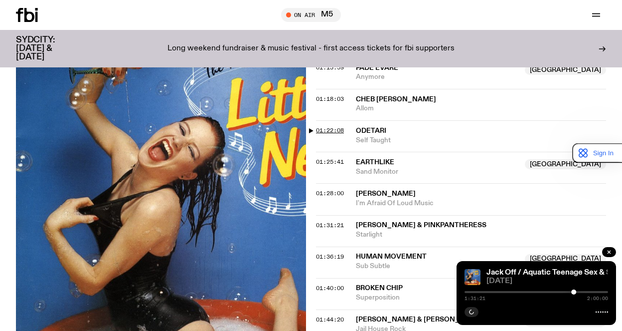 The width and height of the screenshot is (622, 331). Describe the element at coordinates (330, 99) in the screenshot. I see `span: 01:18:03` at that location.